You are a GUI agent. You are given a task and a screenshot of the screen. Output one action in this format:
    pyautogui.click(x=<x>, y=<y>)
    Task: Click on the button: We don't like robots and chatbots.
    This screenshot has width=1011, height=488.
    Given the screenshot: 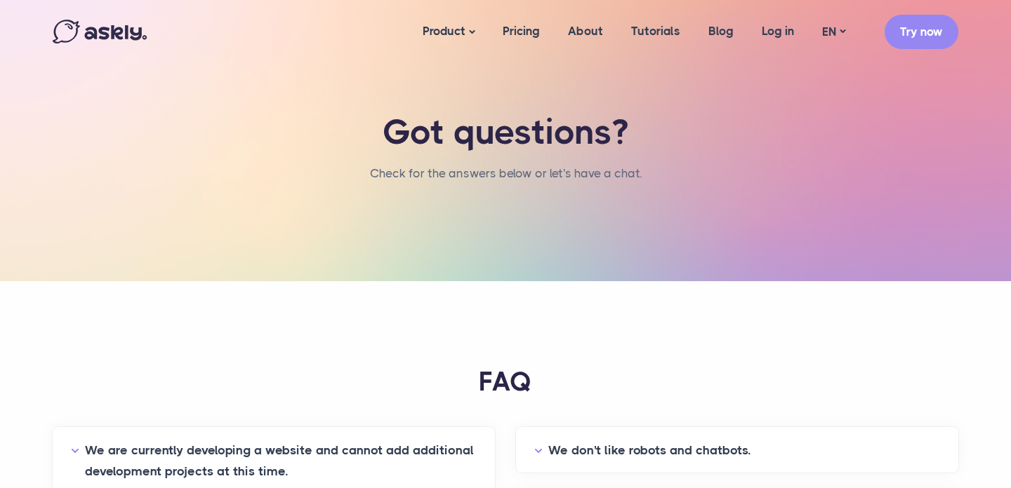 What is the action you would take?
    pyautogui.click(x=737, y=451)
    